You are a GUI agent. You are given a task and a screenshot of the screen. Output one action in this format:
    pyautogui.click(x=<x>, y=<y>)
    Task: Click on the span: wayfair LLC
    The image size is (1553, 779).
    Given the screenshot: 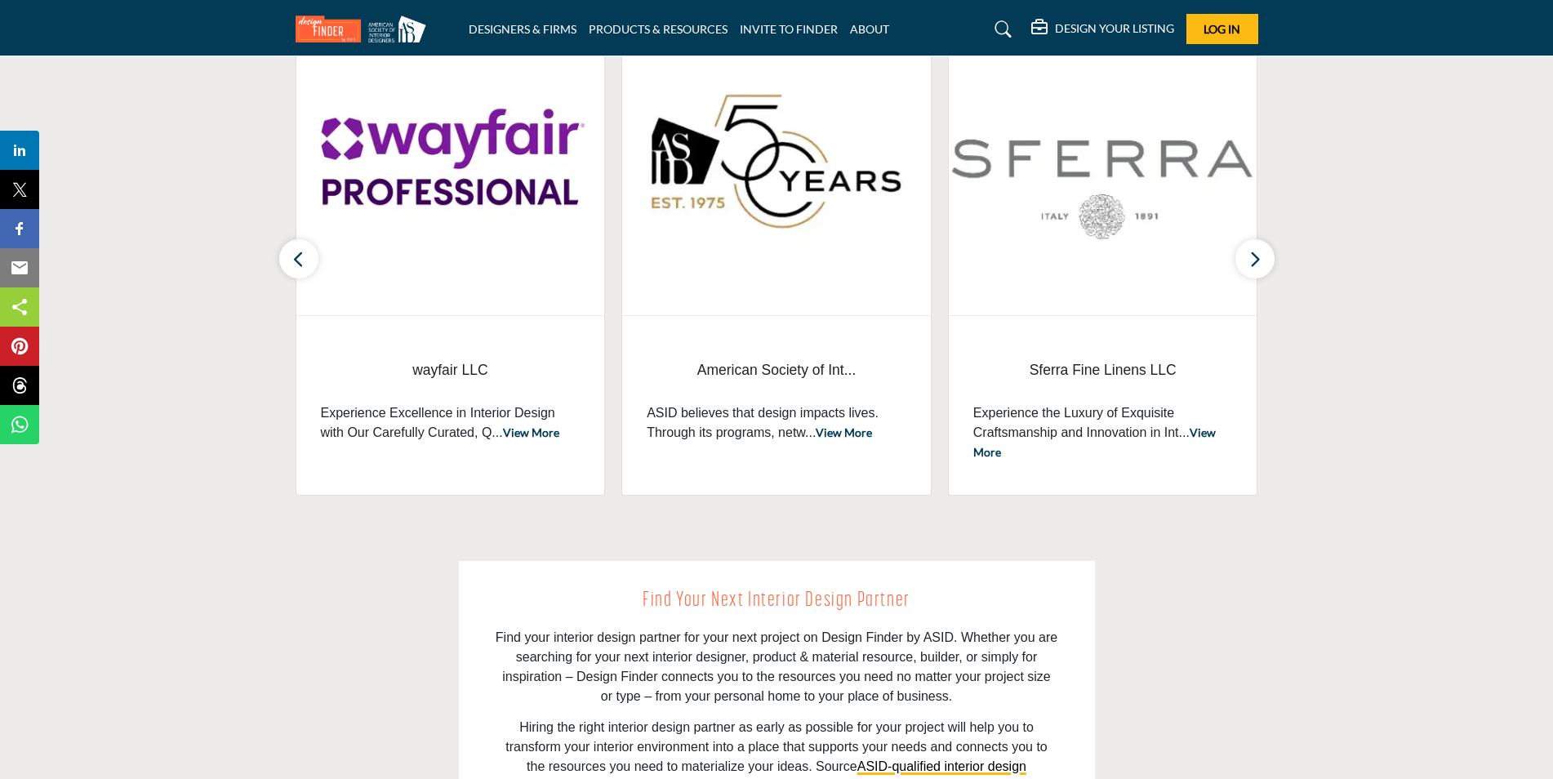 What is the action you would take?
    pyautogui.click(x=451, y=370)
    